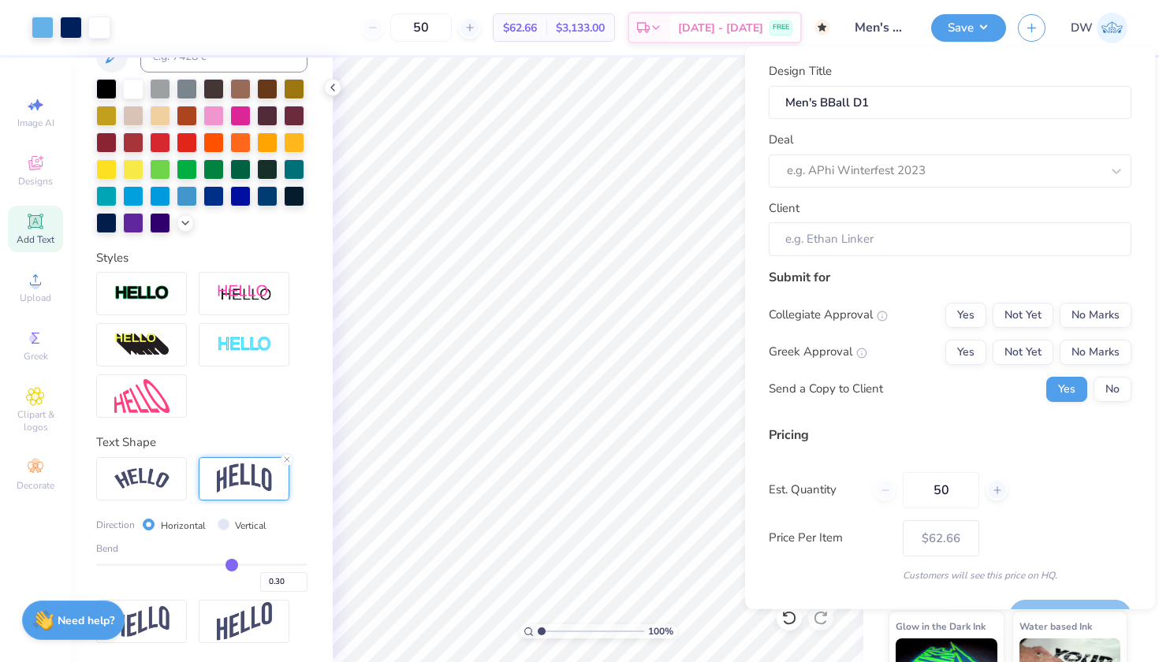 The image size is (1159, 662). I want to click on label: Horizontal, so click(183, 526).